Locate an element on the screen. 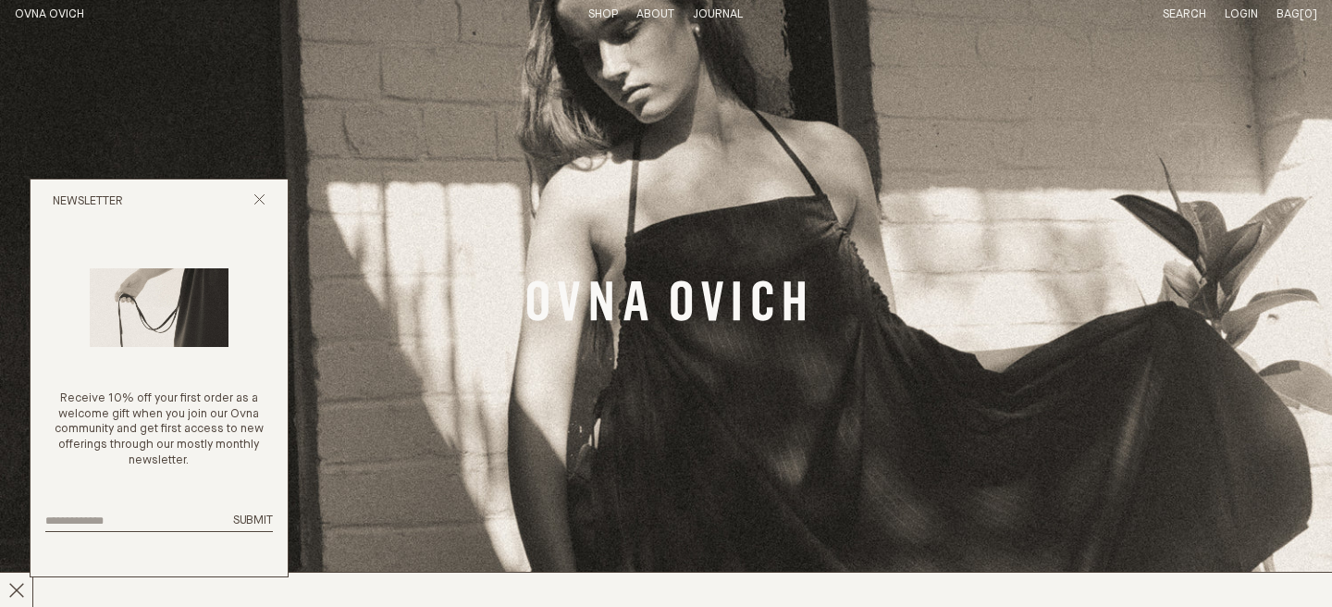  h2: Newsletter is located at coordinates (88, 202).